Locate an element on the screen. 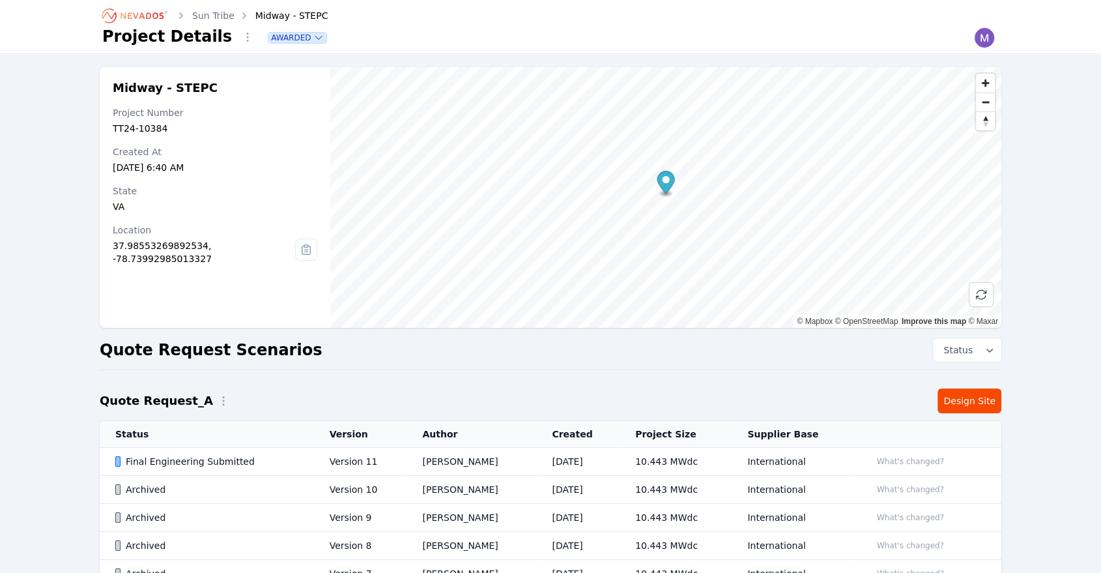 This screenshot has height=573, width=1101. th: Project Size is located at coordinates (676, 434).